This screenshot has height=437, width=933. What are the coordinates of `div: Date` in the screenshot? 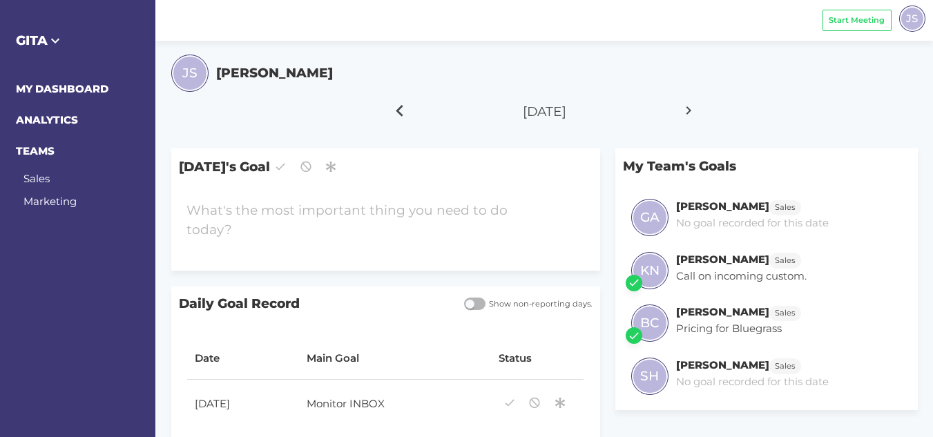 It's located at (243, 358).